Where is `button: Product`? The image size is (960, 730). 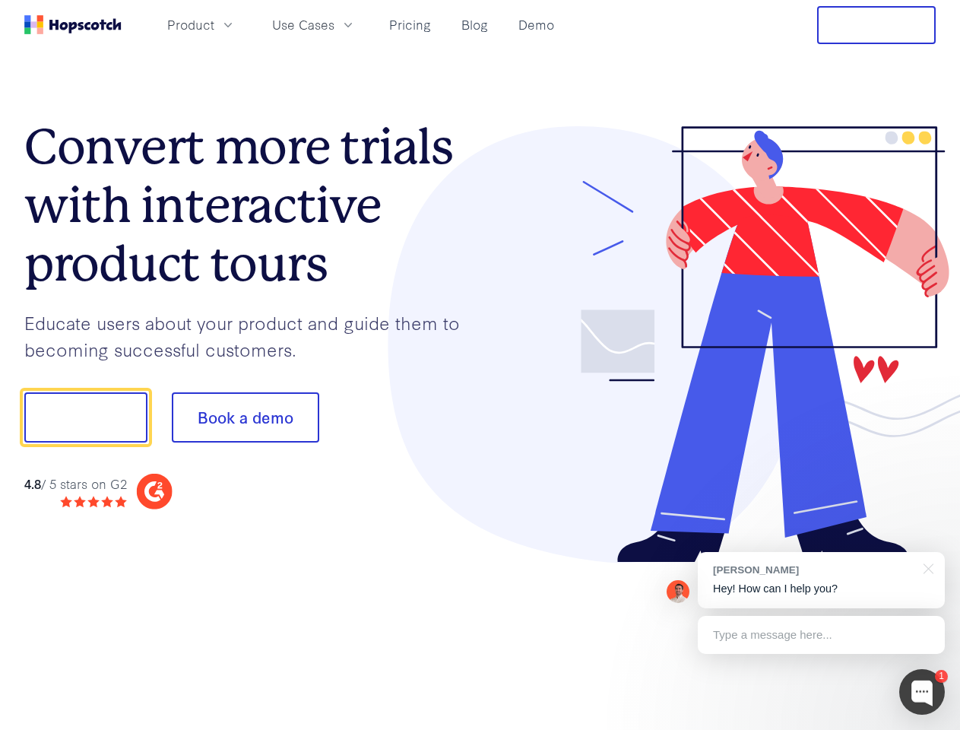
button: Product is located at coordinates (201, 24).